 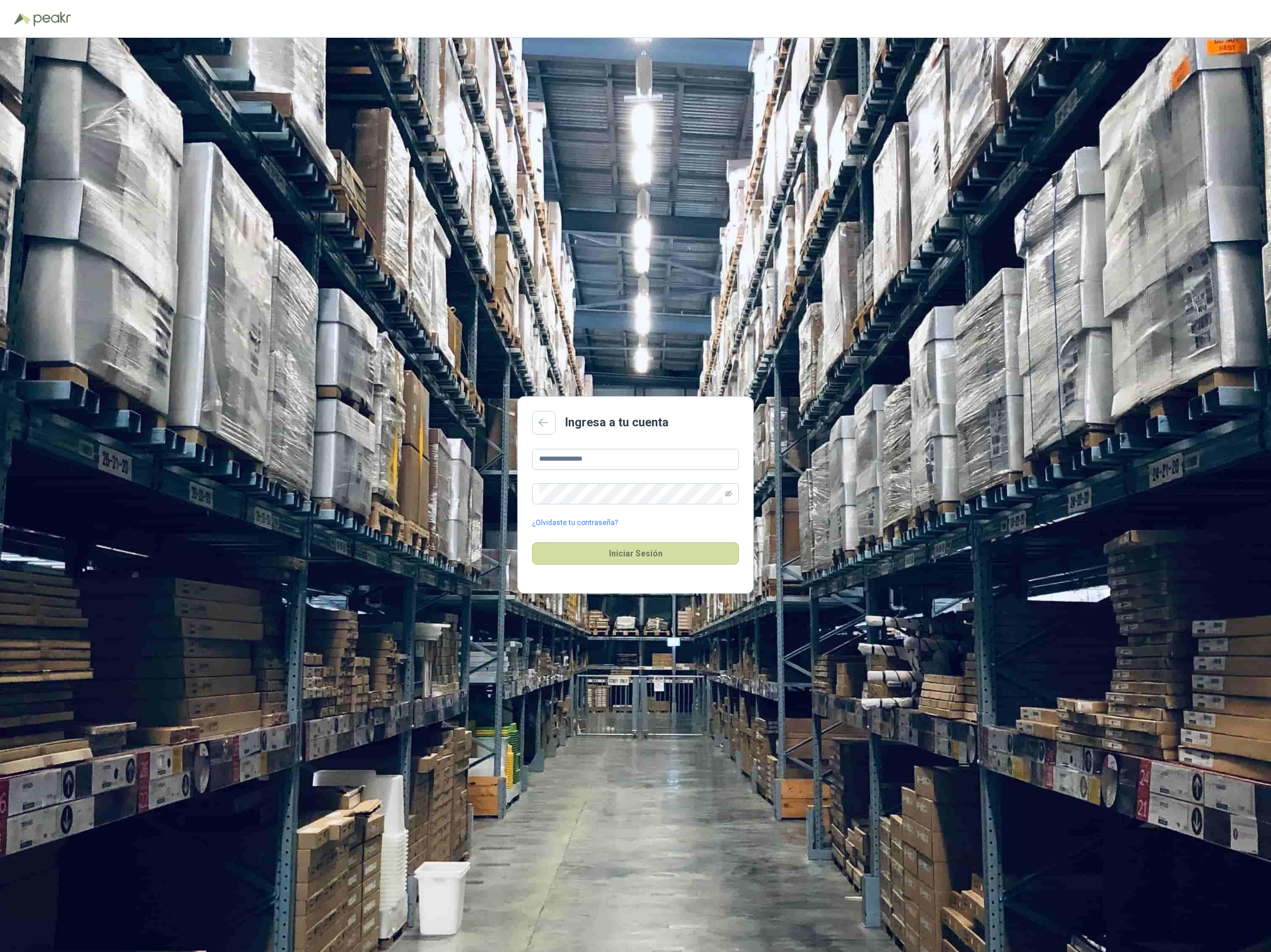 I want to click on img: Peakr, so click(x=52, y=19).